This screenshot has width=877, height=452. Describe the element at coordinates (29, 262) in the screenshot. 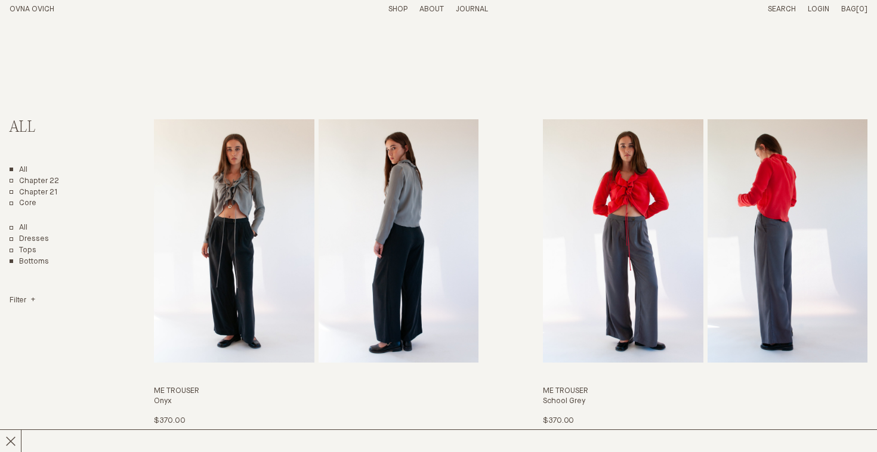

I see `a: Bottoms` at that location.